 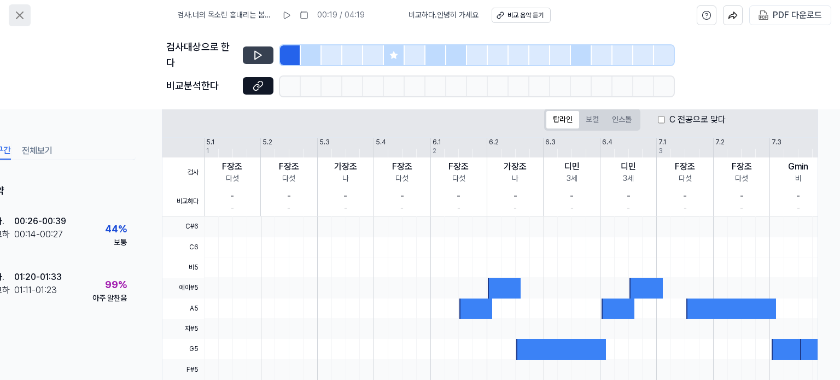 I want to click on font: 5.2, so click(x=267, y=142).